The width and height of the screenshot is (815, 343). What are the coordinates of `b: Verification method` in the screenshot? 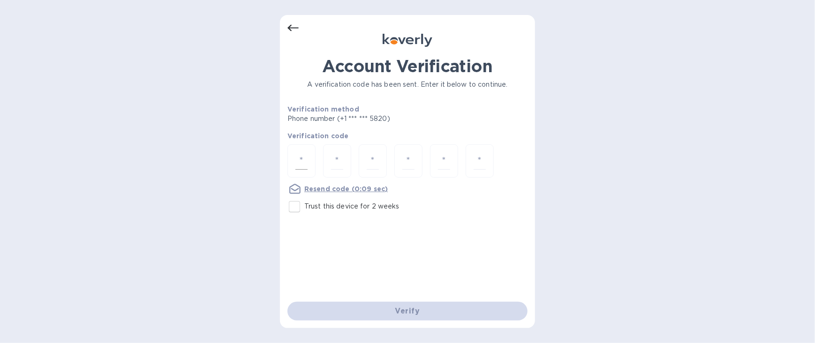 It's located at (323, 109).